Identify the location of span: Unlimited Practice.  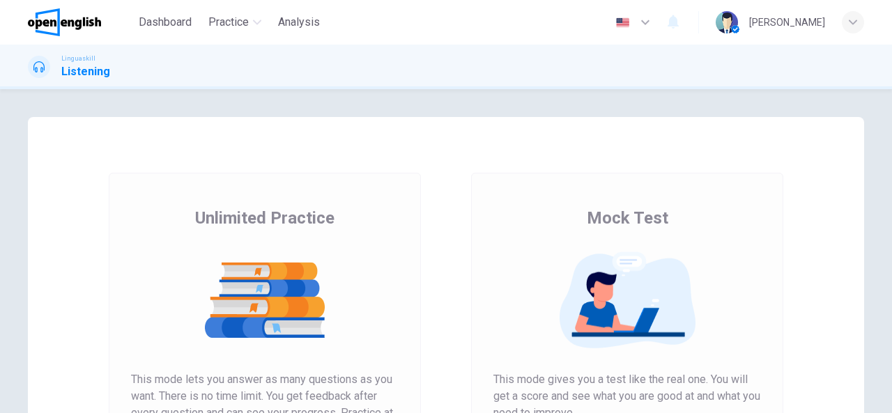
(265, 218).